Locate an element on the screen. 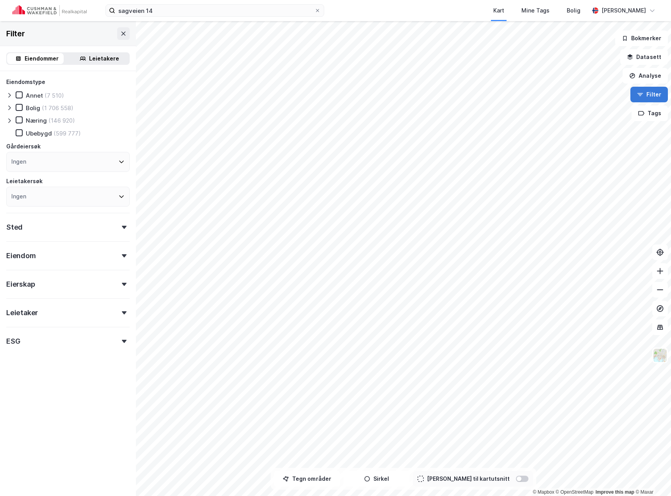 This screenshot has height=496, width=671. div: (146 920) is located at coordinates (62, 120).